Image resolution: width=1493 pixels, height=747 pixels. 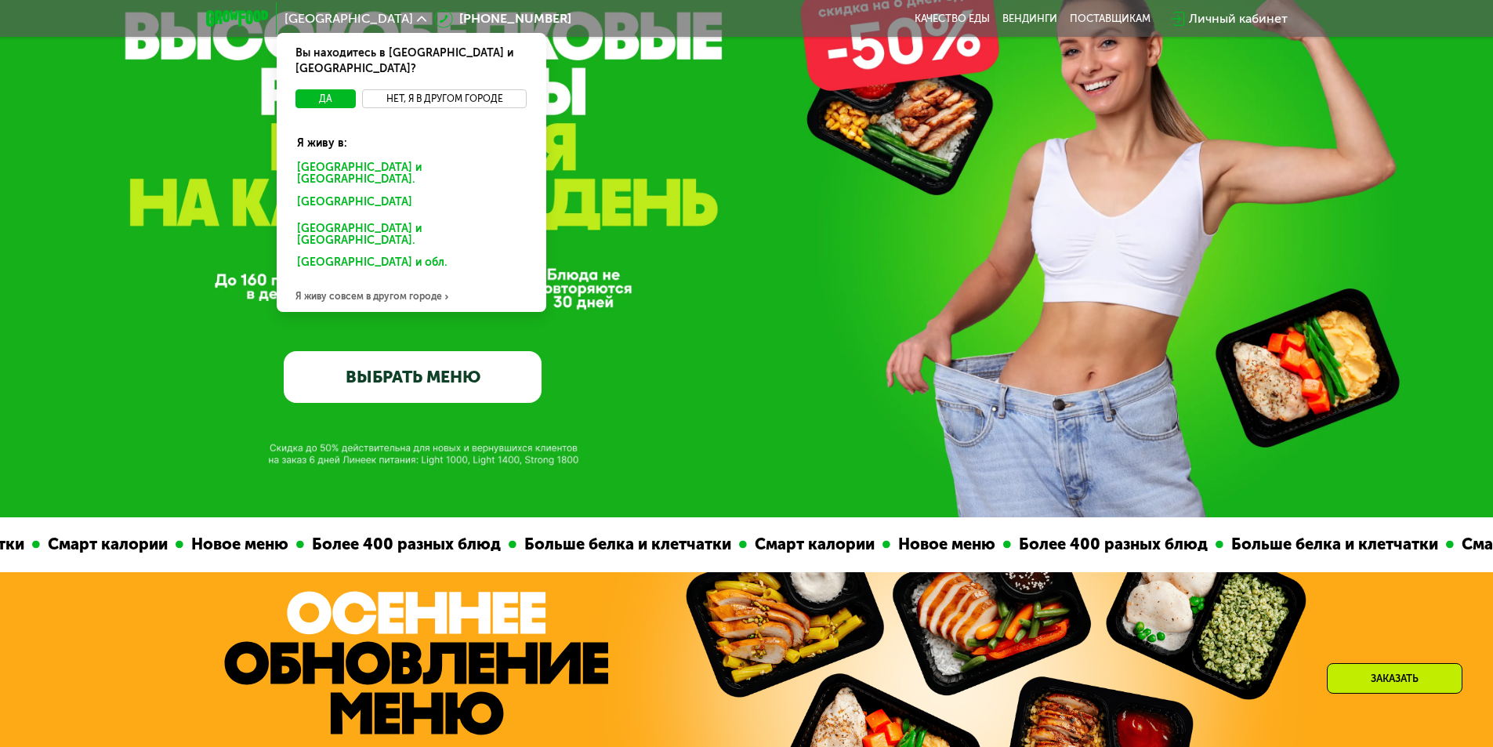 What do you see at coordinates (1110, 19) in the screenshot?
I see `div: поставщикам` at bounding box center [1110, 19].